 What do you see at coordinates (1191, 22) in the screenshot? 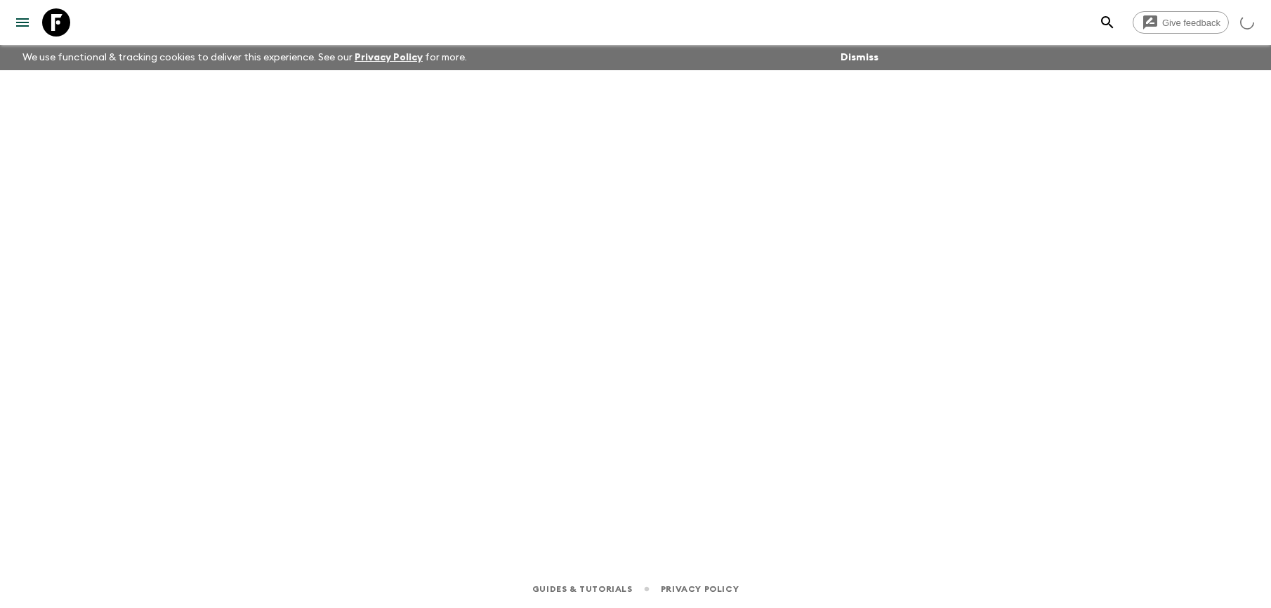
I see `span: Give feedback` at bounding box center [1191, 22].